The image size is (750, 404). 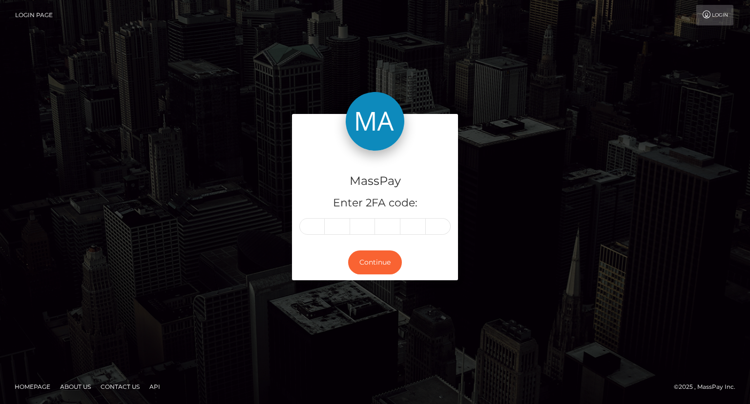 I want to click on a: About Us, so click(x=75, y=386).